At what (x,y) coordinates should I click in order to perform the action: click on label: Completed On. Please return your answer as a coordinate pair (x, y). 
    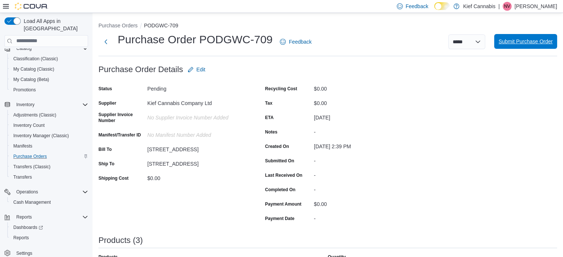
    Looking at the image, I should click on (280, 190).